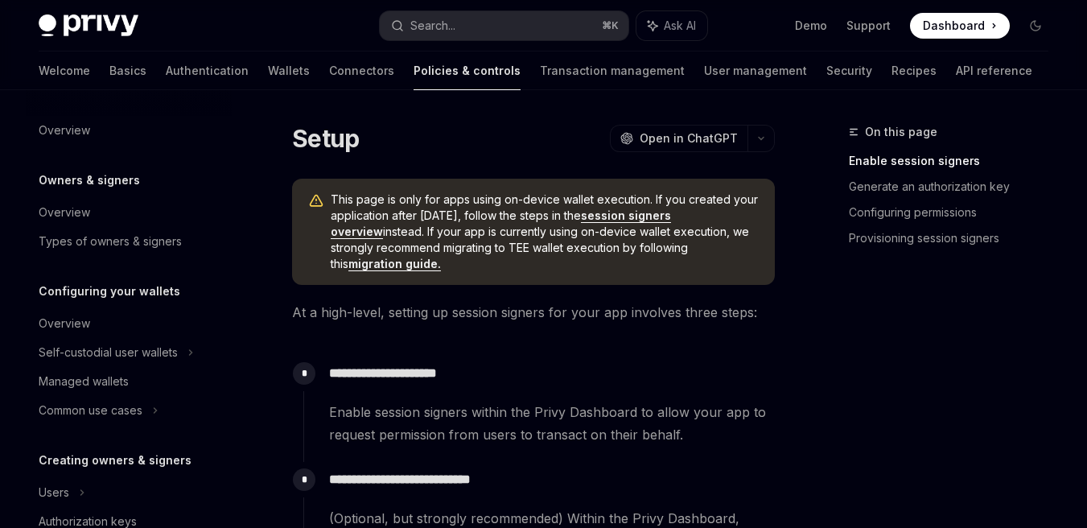 The image size is (1087, 528). What do you see at coordinates (849, 71) in the screenshot?
I see `a: Security` at bounding box center [849, 71].